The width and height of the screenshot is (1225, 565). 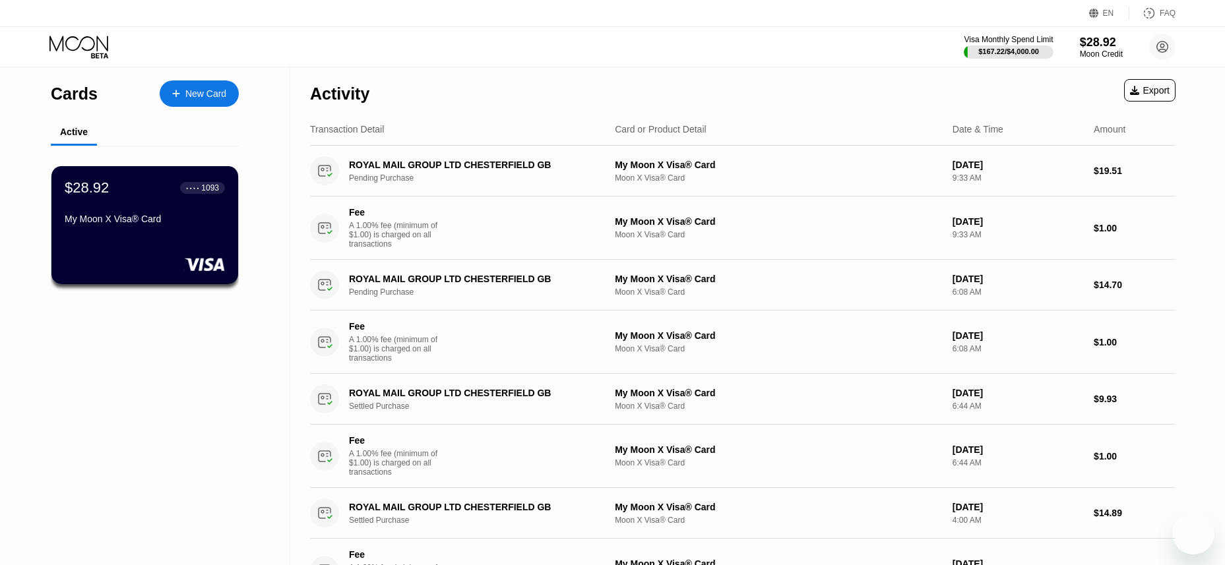 I want to click on div: $28.92Moon Credit, so click(x=1101, y=47).